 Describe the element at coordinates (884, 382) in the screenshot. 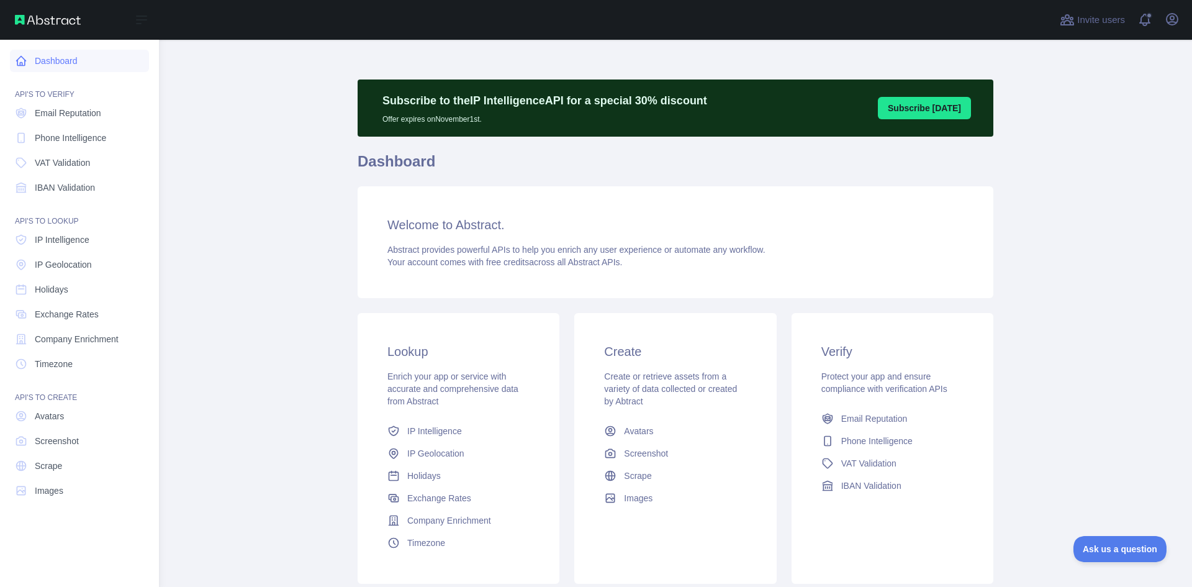

I see `span: Protect your app and ensure compliance with verification APIs` at that location.